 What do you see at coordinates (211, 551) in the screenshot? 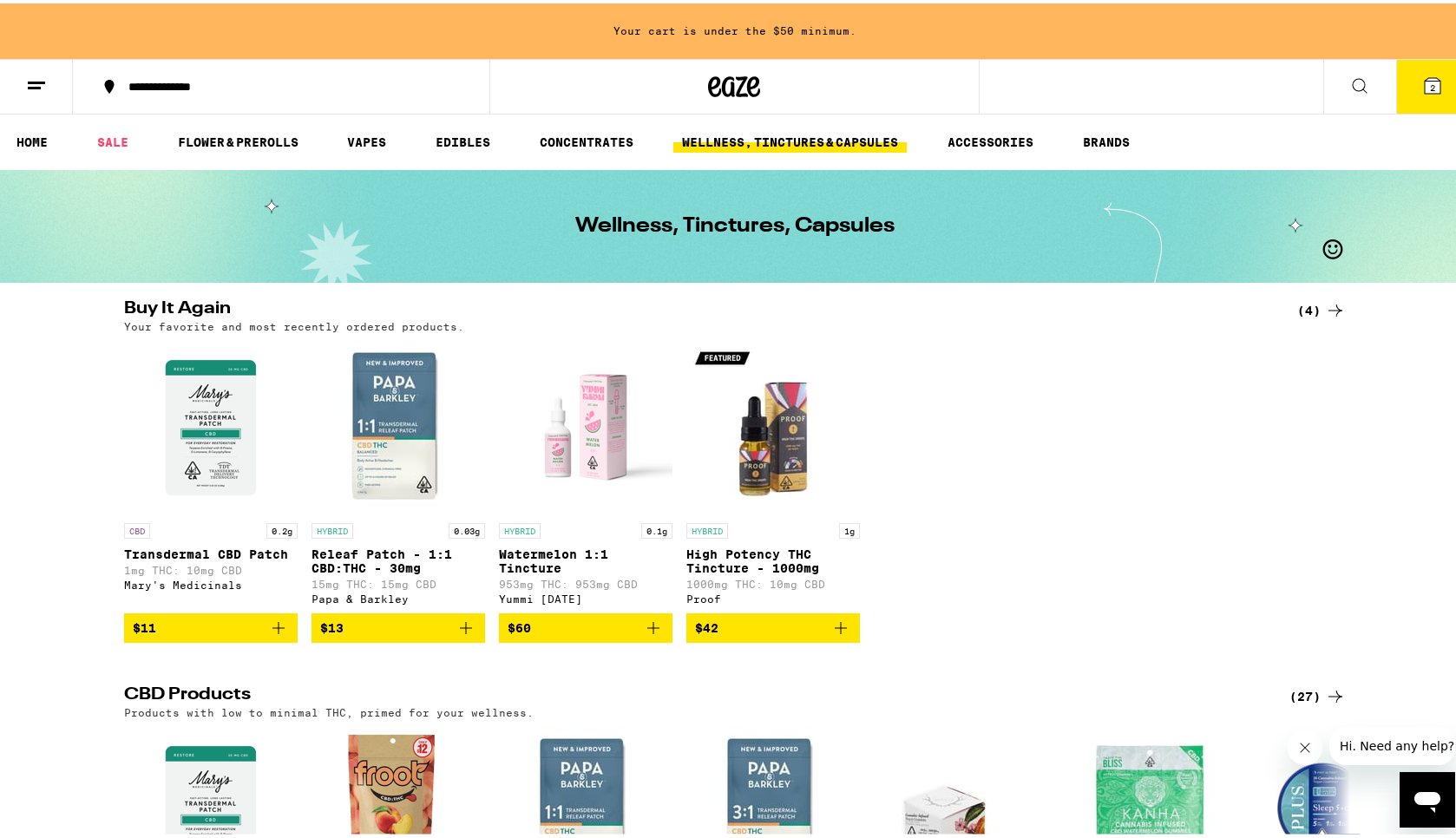
I see `p: Transdermal CBD Patch` at bounding box center [211, 551].